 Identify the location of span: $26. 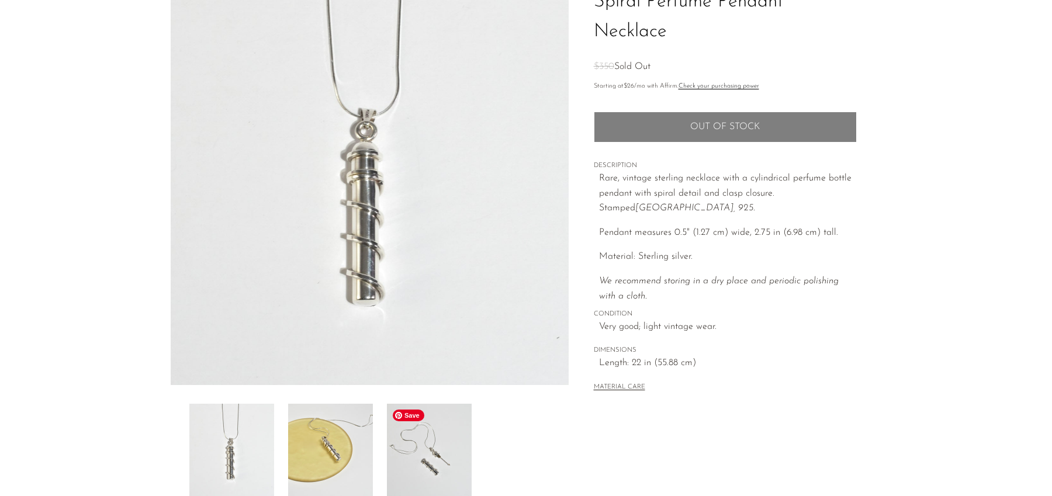
(629, 86).